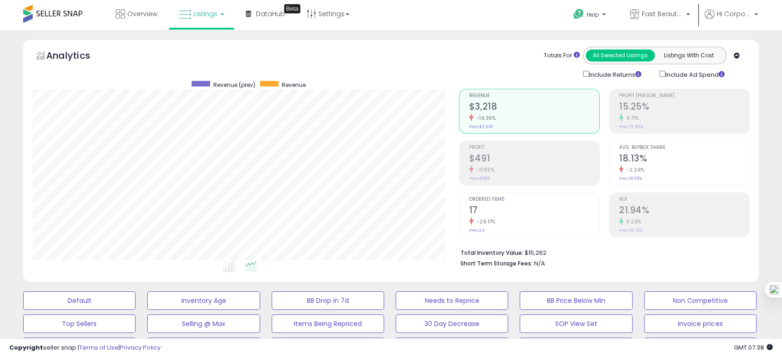  Describe the element at coordinates (684, 211) in the screenshot. I see `h2: 21.94%` at that location.